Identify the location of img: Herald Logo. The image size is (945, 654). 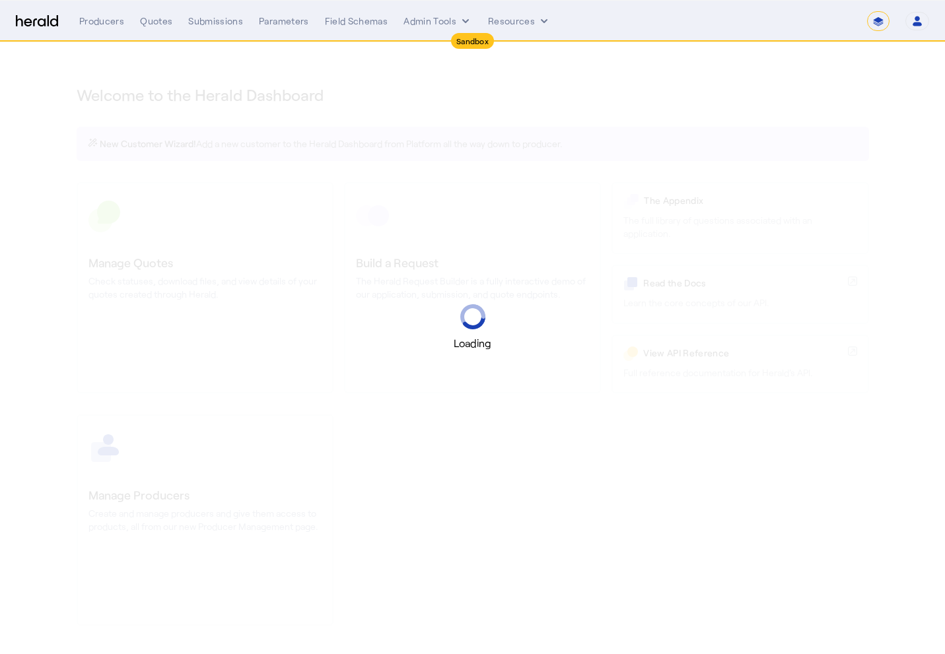
(37, 21).